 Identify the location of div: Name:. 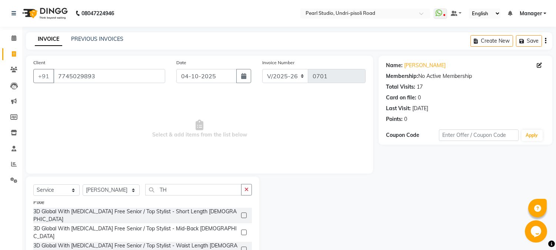
(394, 65).